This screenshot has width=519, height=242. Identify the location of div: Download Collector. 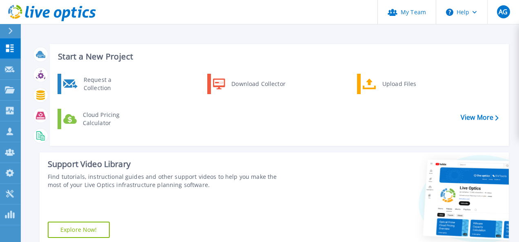
(258, 84).